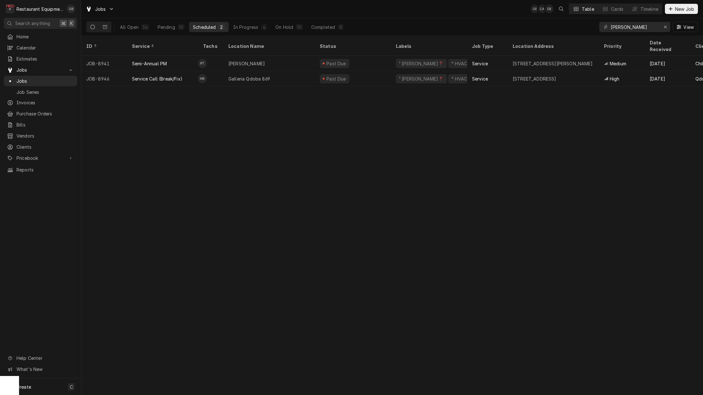 This screenshot has width=703, height=395. Describe the element at coordinates (246, 27) in the screenshot. I see `div: In Progress` at that location.